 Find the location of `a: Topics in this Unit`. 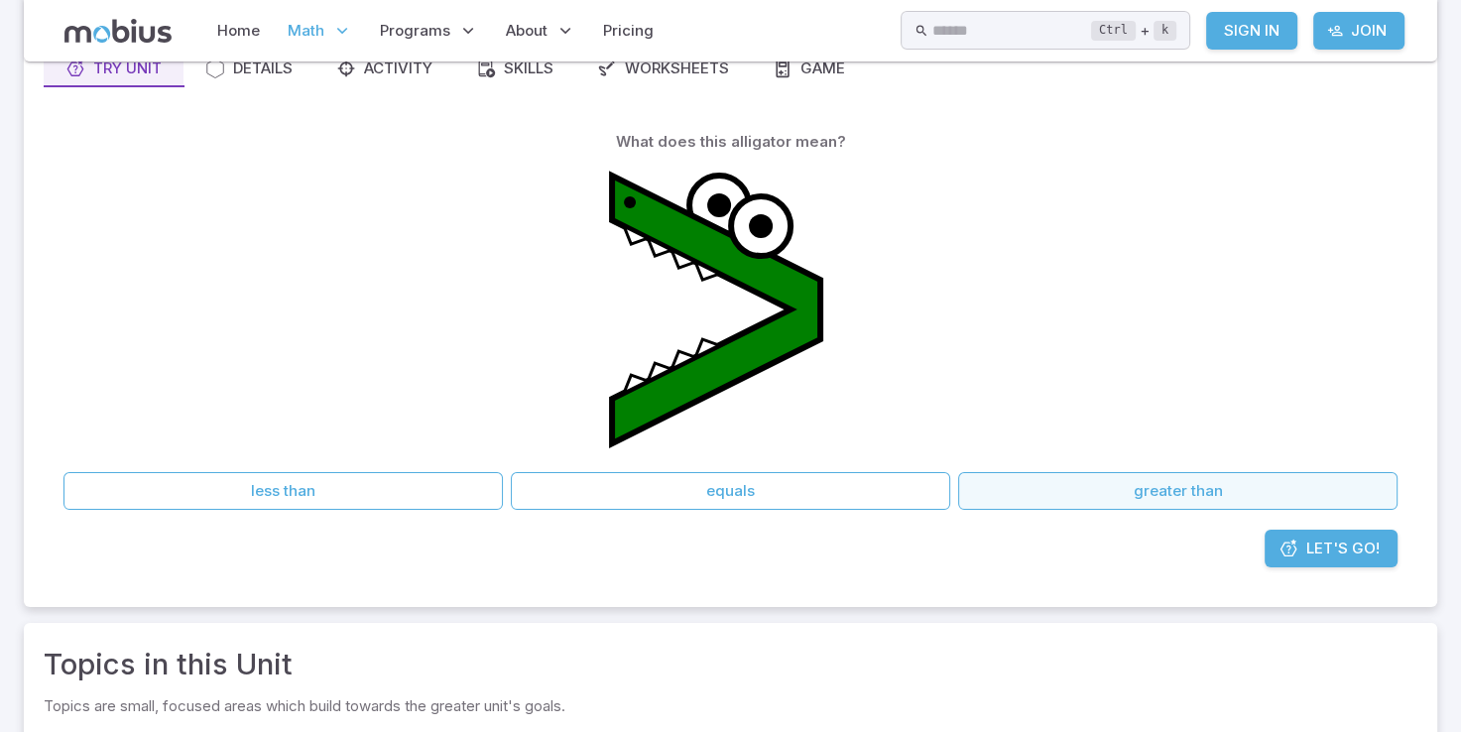

a: Topics in this Unit is located at coordinates (168, 664).